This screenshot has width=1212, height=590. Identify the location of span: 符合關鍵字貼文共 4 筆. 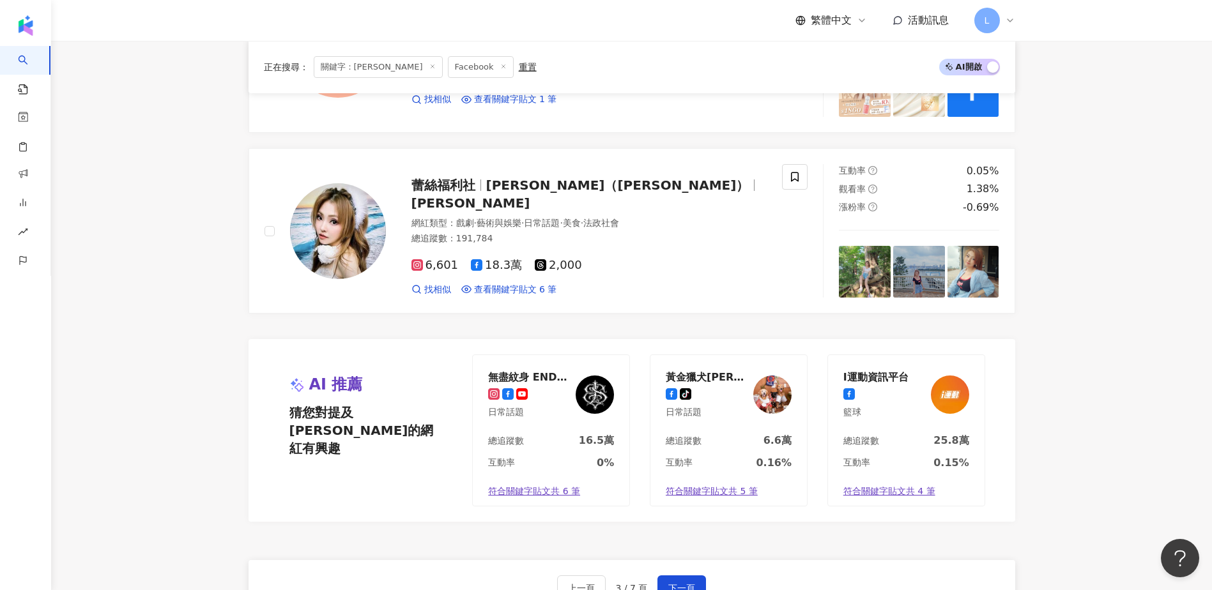
(889, 492).